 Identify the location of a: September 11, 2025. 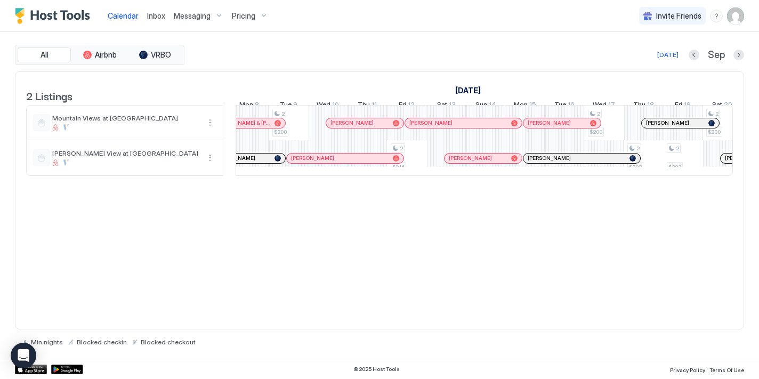
(367, 106).